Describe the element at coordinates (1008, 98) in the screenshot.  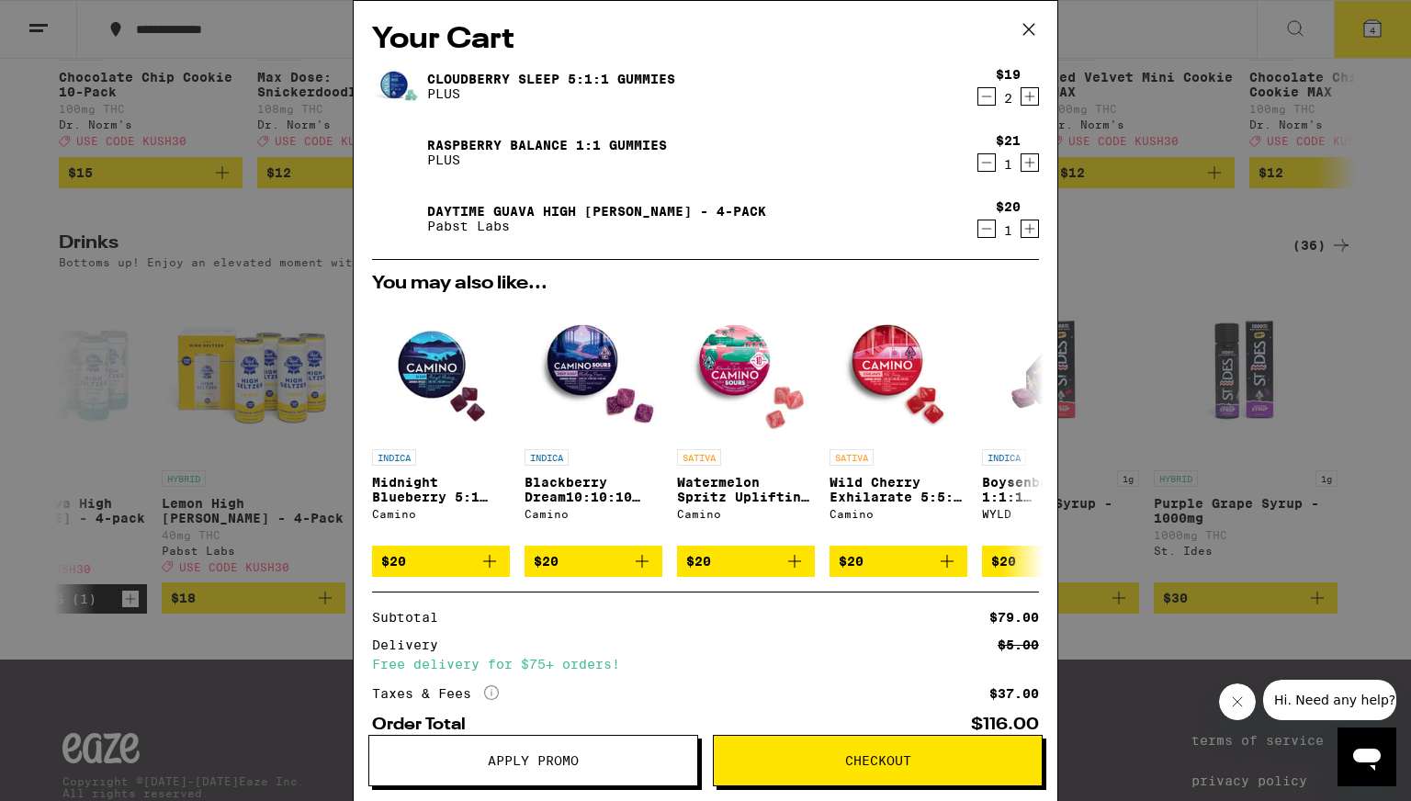
I see `div: 2` at that location.